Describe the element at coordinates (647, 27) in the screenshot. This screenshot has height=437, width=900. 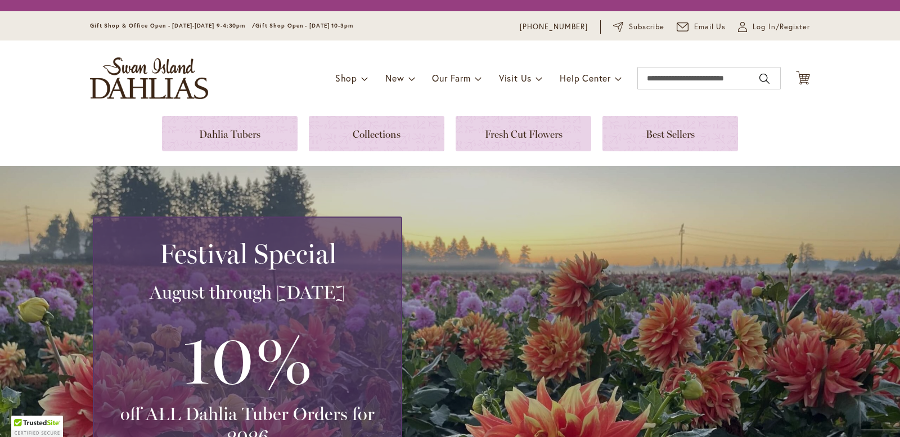
I see `span: Subscribe` at that location.